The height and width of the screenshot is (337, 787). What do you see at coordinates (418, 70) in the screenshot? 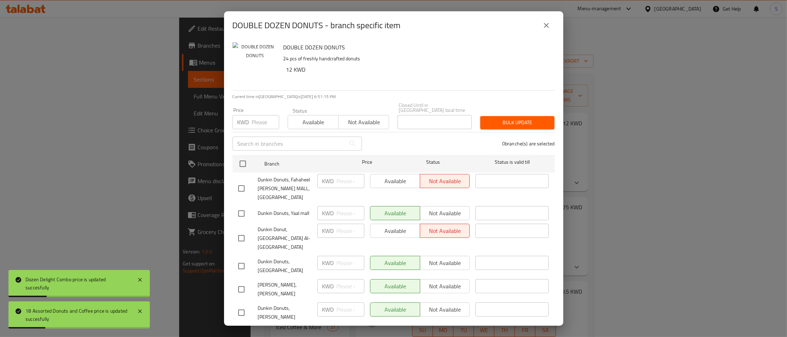
I see `h6: 12 KWD` at bounding box center [418, 70].